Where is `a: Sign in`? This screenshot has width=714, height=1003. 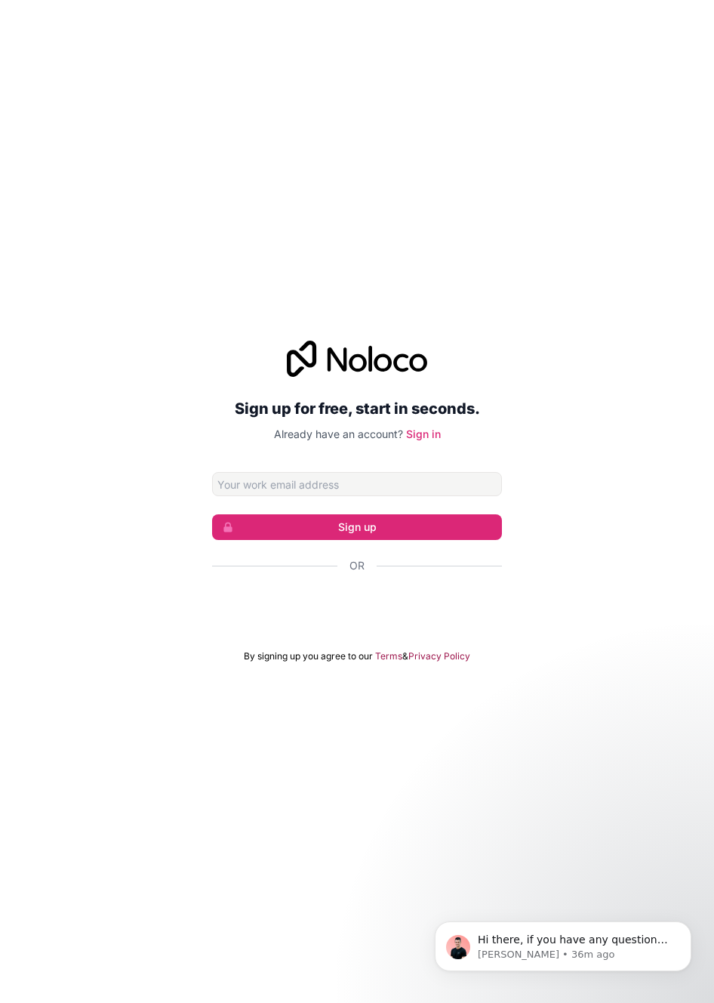 a: Sign in is located at coordinates (424, 434).